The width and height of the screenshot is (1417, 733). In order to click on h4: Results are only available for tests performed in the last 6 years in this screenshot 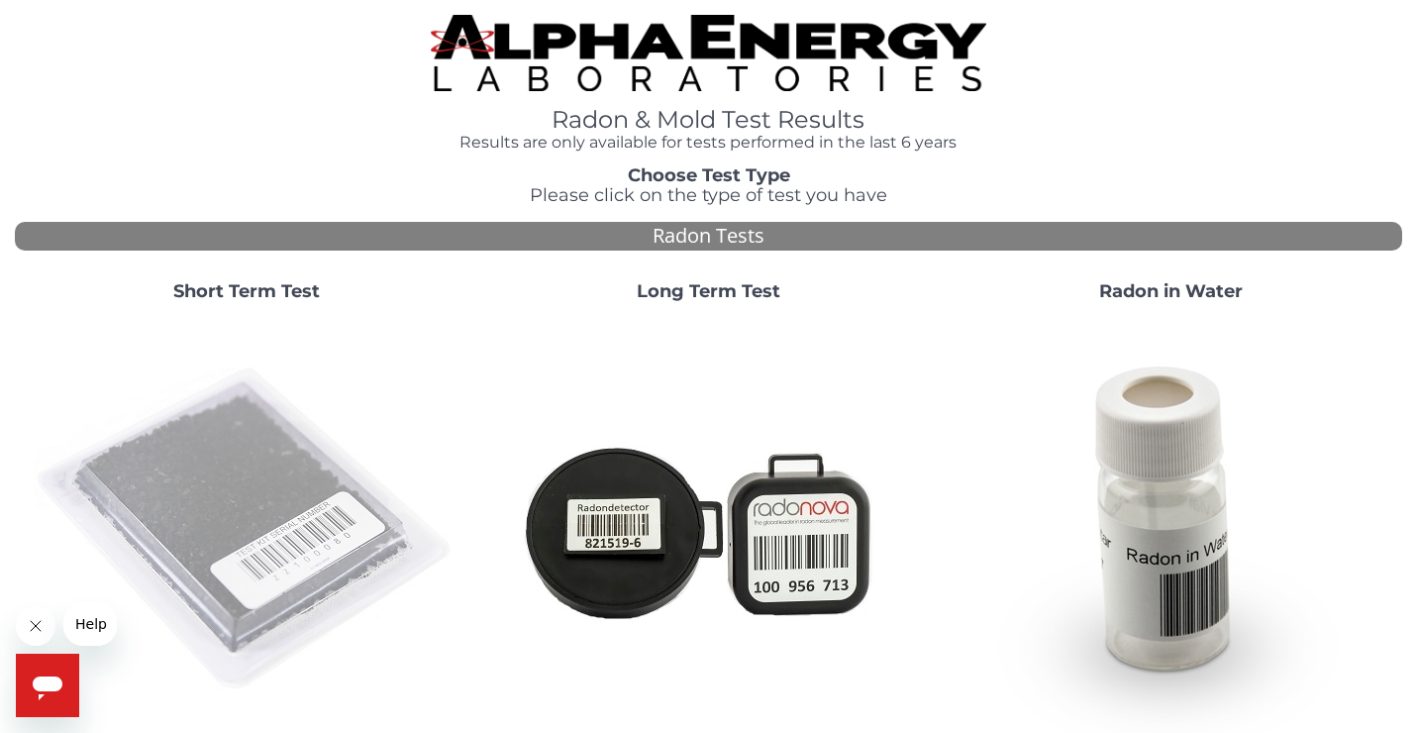, I will do `click(708, 143)`.